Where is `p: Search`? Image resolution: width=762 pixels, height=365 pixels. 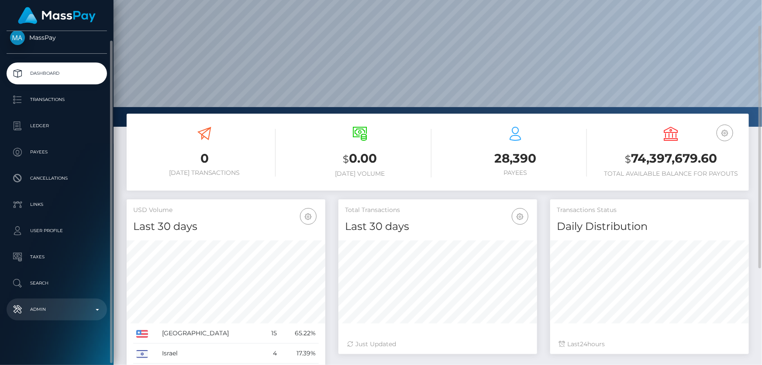 p: Search is located at coordinates (57, 283).